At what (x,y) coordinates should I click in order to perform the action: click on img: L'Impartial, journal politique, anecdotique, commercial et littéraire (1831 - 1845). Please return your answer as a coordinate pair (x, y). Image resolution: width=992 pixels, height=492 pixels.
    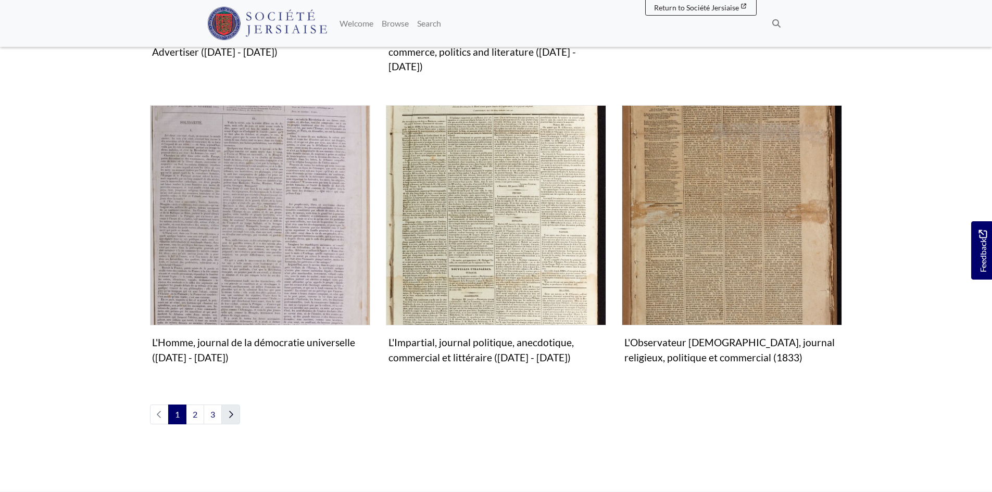
    Looking at the image, I should click on (496, 215).